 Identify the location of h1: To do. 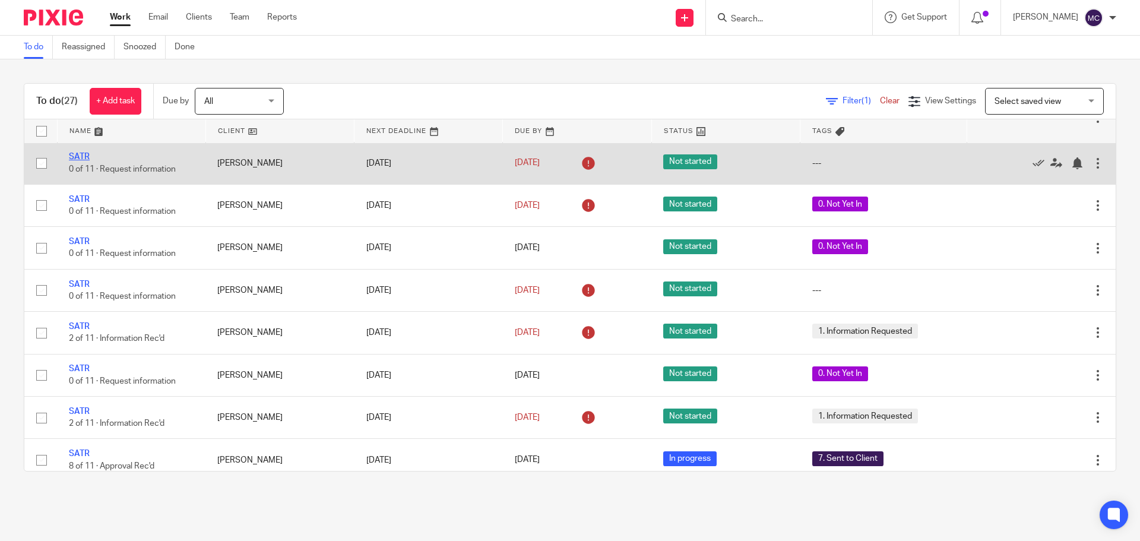
(57, 101).